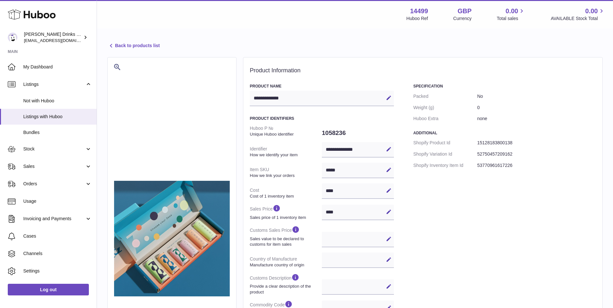 This screenshot has height=308, width=613. Describe the element at coordinates (286, 131) in the screenshot. I see `dt: Huboo P №` at that location.